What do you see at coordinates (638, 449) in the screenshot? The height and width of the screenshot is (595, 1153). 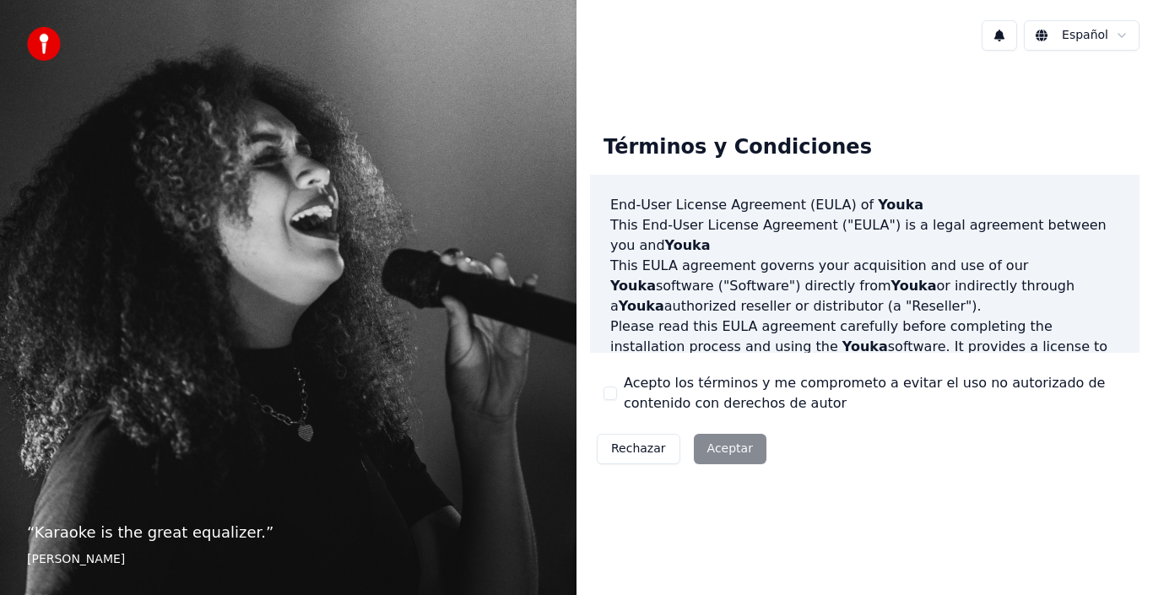 I see `button: Rechazar` at bounding box center [638, 449].